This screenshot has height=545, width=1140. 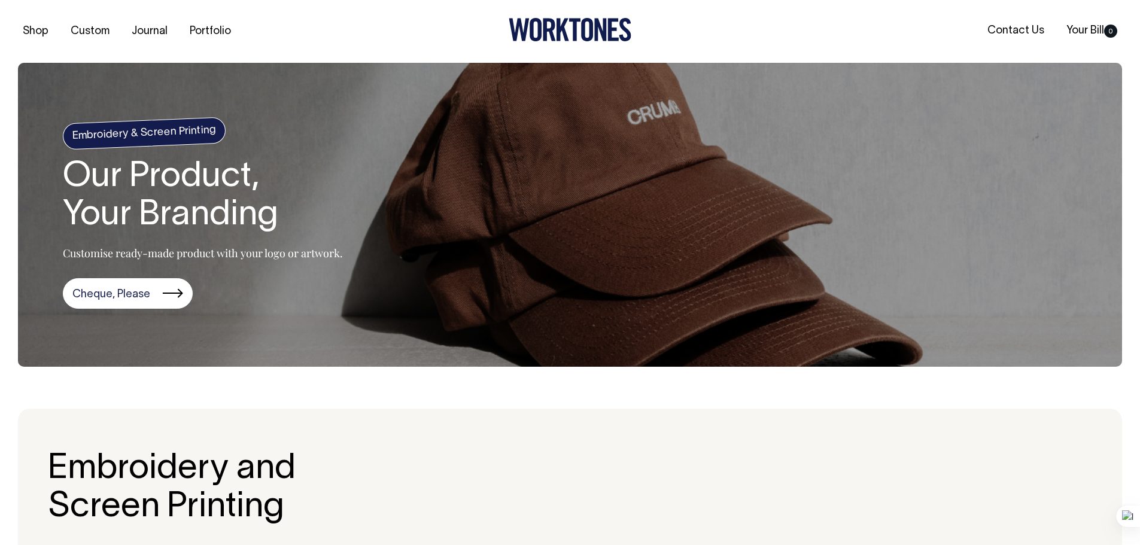 I want to click on a: Portfolio, so click(x=210, y=31).